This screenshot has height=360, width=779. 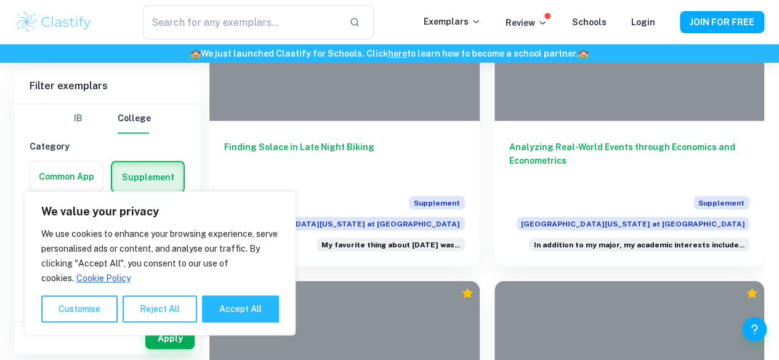 What do you see at coordinates (170, 338) in the screenshot?
I see `button: Apply` at bounding box center [170, 338].